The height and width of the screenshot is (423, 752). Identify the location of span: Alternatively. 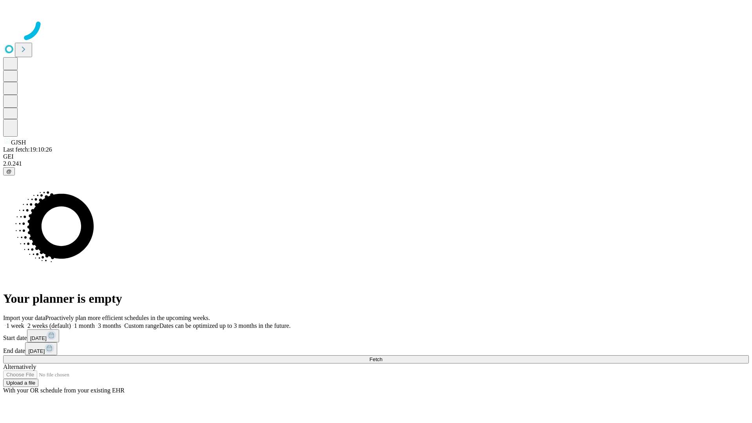
(20, 367).